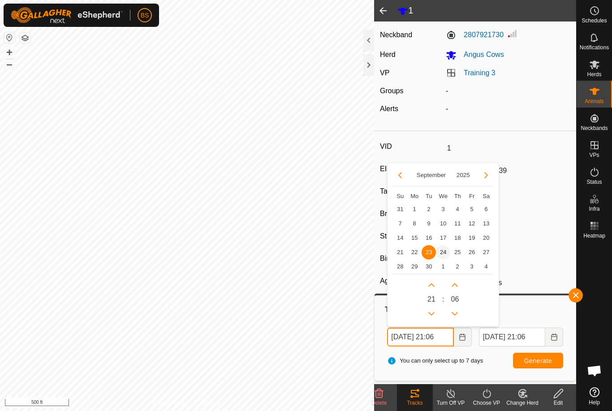 The height and width of the screenshot is (411, 612). Describe the element at coordinates (396, 35) in the screenshot. I see `label: Neckband` at that location.